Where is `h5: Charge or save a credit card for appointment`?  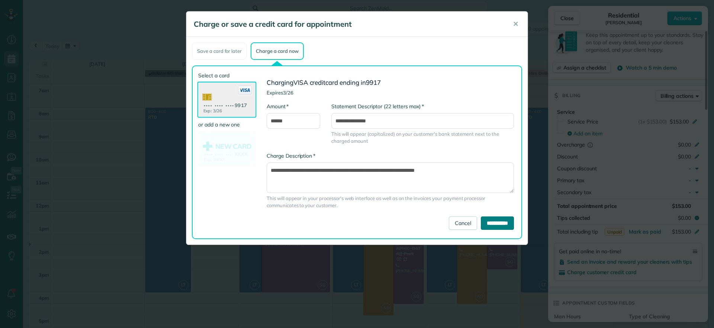 h5: Charge or save a credit card for appointment is located at coordinates (348, 24).